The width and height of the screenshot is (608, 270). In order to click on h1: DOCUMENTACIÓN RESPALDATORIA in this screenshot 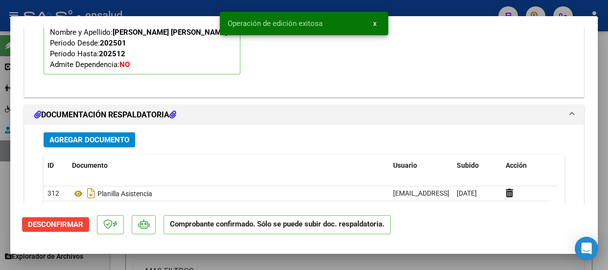, I will do `click(105, 115)`.